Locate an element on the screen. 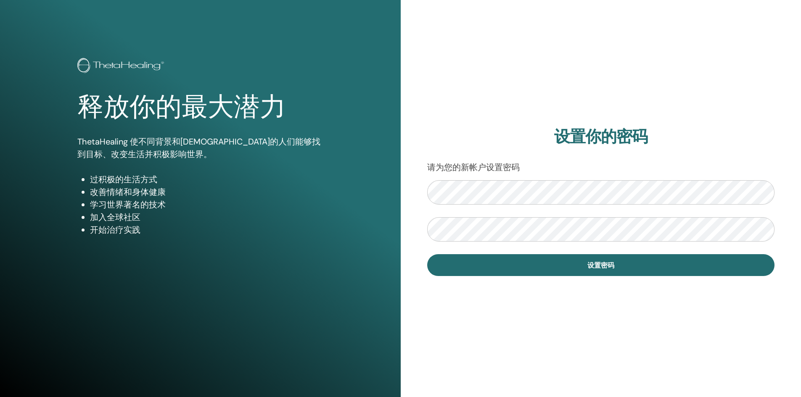  p: 请为您的新帐户设置密码 is located at coordinates (601, 167).